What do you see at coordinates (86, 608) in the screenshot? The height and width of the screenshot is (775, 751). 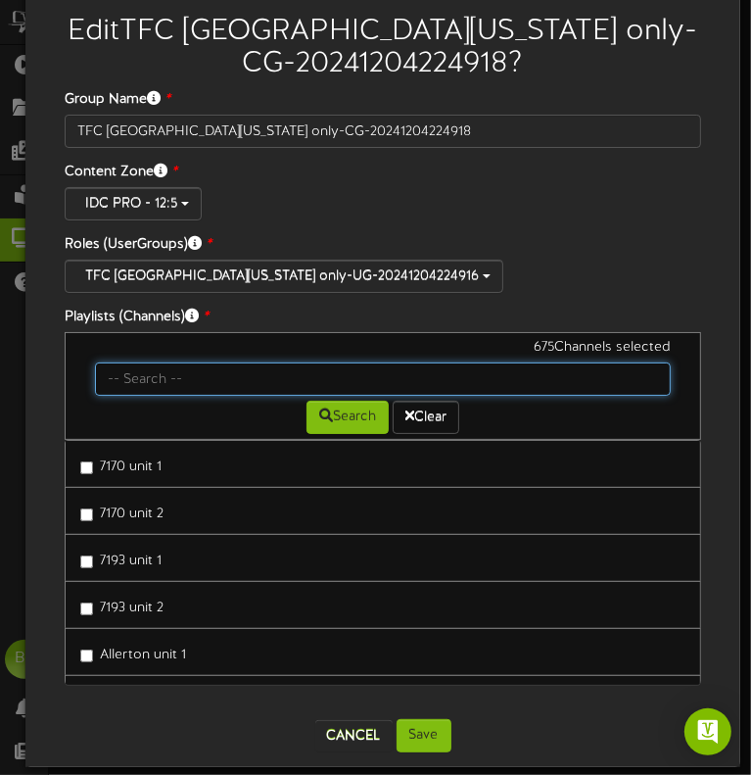 I see `input: 7193 unit 2` at bounding box center [86, 608].